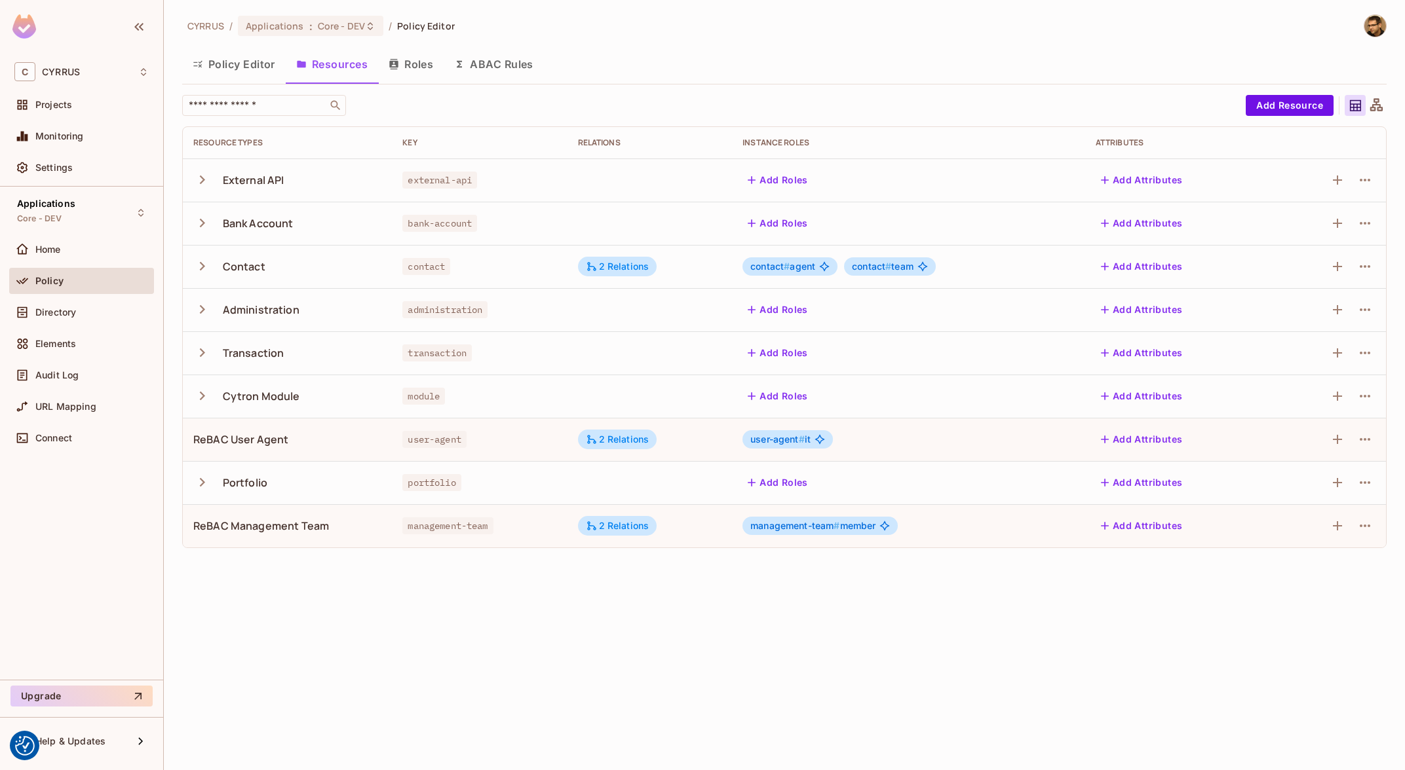 The height and width of the screenshot is (770, 1405). What do you see at coordinates (445, 310) in the screenshot?
I see `span: administration` at bounding box center [445, 310].